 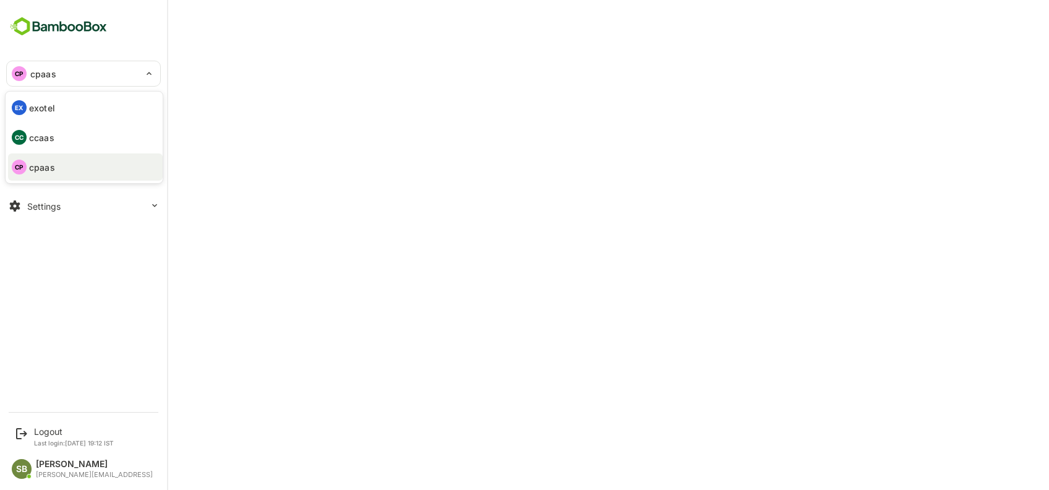 What do you see at coordinates (19, 167) in the screenshot?
I see `div: CP` at bounding box center [19, 167].